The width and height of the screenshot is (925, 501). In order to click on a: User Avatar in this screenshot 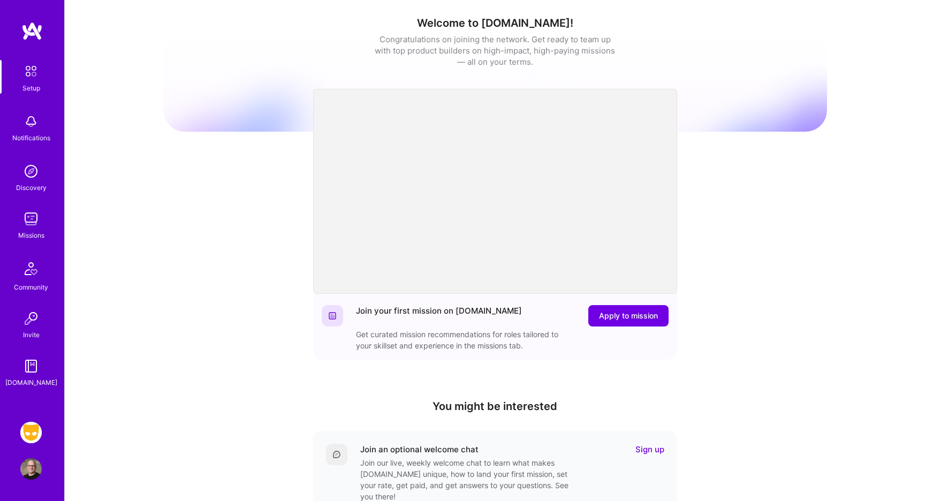, I will do `click(31, 469)`.